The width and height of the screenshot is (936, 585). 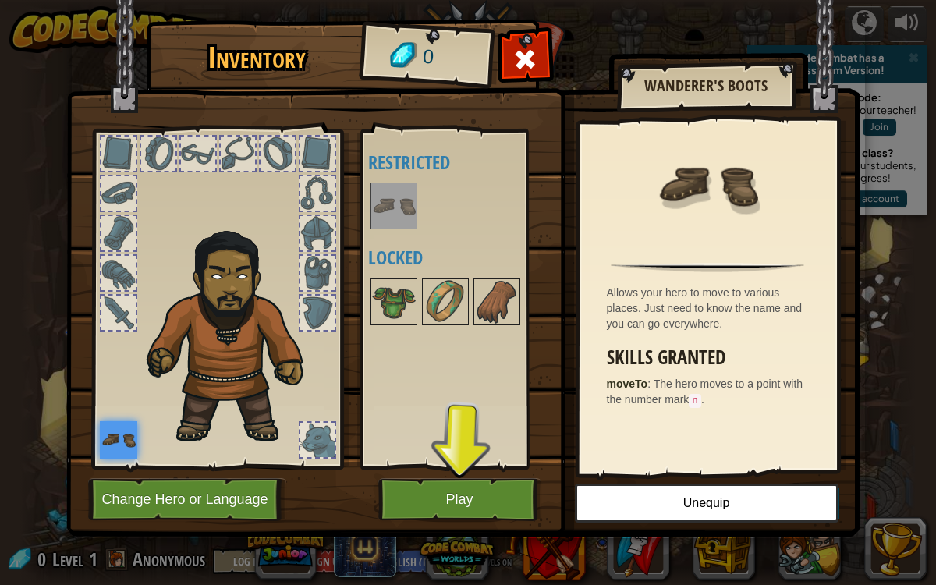 I want to click on button: Change Hero or Language, so click(x=187, y=499).